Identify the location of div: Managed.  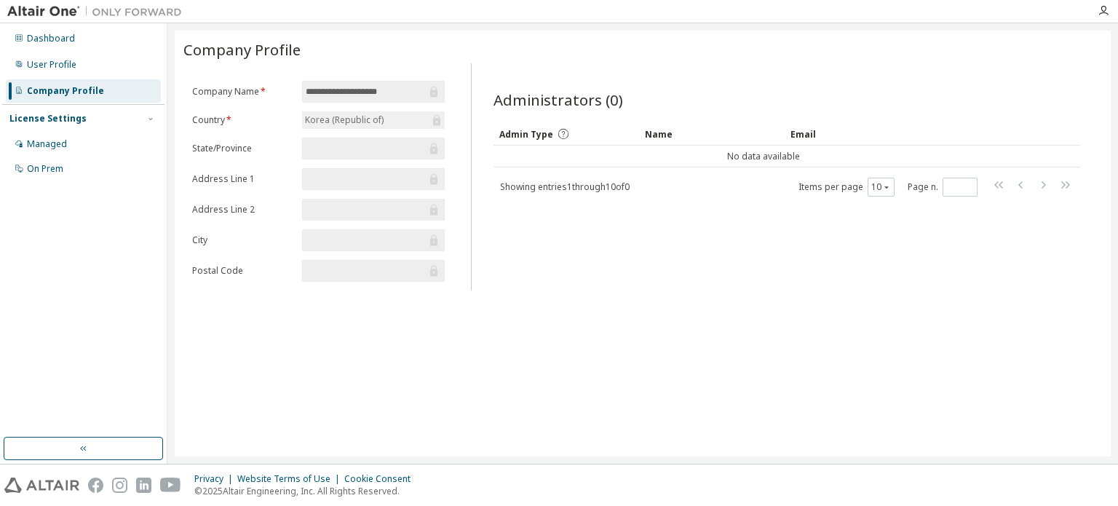
(47, 144).